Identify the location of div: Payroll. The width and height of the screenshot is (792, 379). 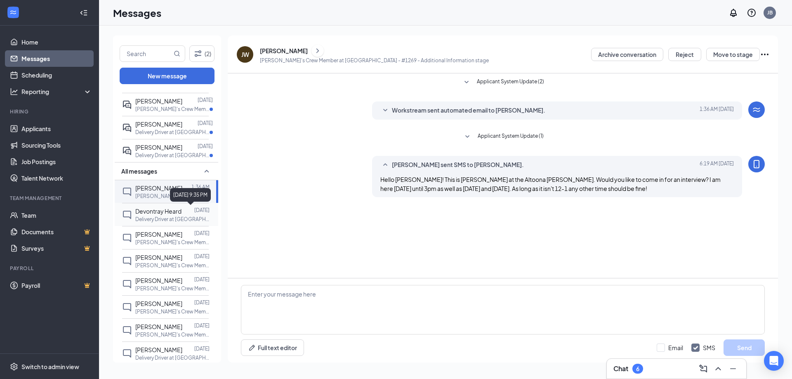
(50, 268).